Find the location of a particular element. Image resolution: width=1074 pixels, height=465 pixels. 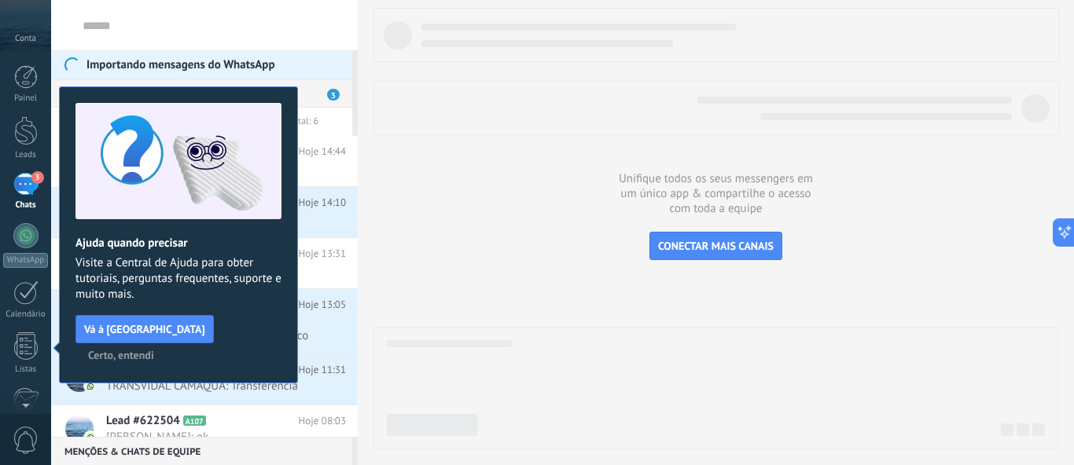

span: Hoje 11:31 is located at coordinates (322, 370).